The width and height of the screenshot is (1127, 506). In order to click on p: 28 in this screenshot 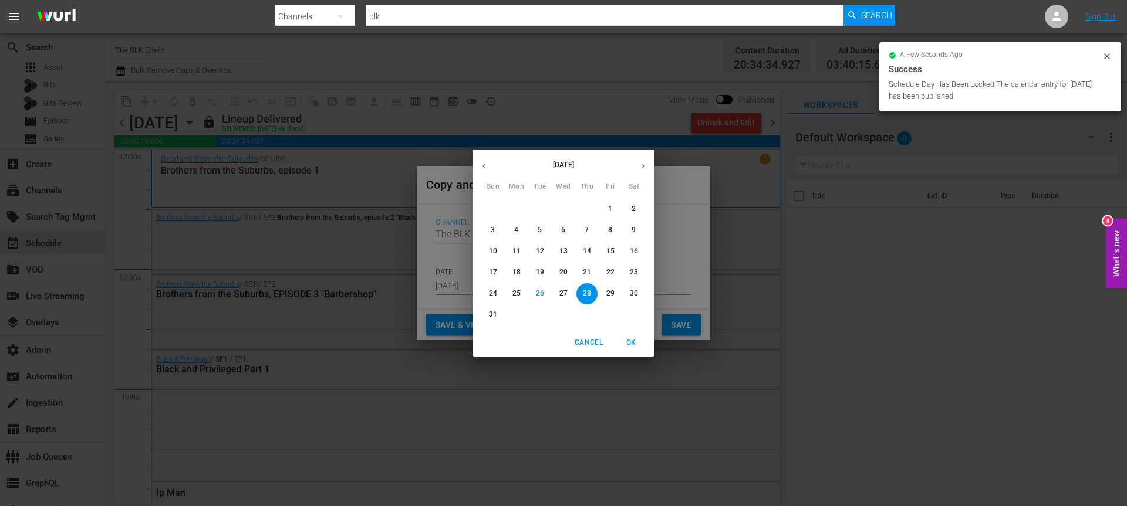, I will do `click(587, 293)`.